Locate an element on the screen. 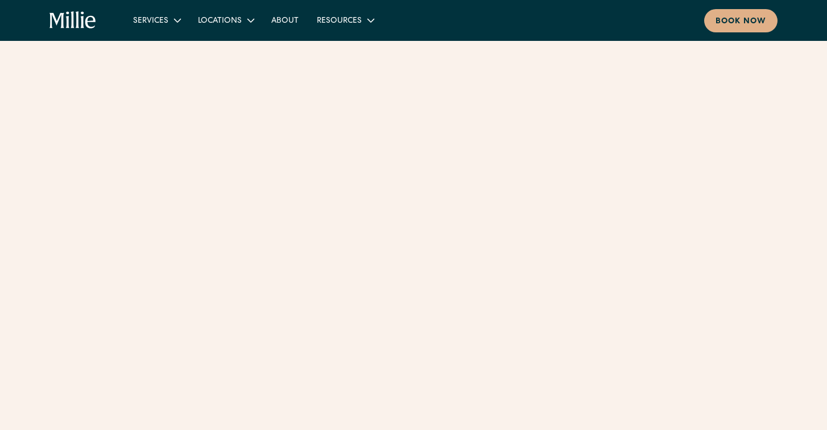  a: About is located at coordinates (285, 20).